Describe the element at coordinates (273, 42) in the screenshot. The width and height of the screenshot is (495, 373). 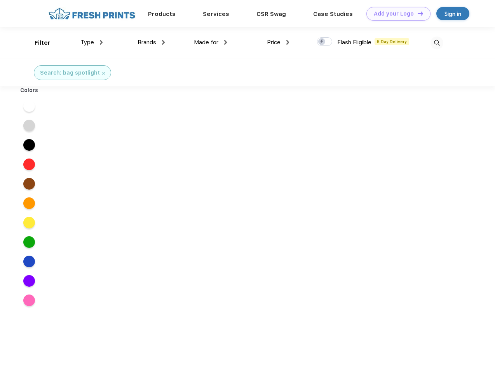
I see `span: Price` at that location.